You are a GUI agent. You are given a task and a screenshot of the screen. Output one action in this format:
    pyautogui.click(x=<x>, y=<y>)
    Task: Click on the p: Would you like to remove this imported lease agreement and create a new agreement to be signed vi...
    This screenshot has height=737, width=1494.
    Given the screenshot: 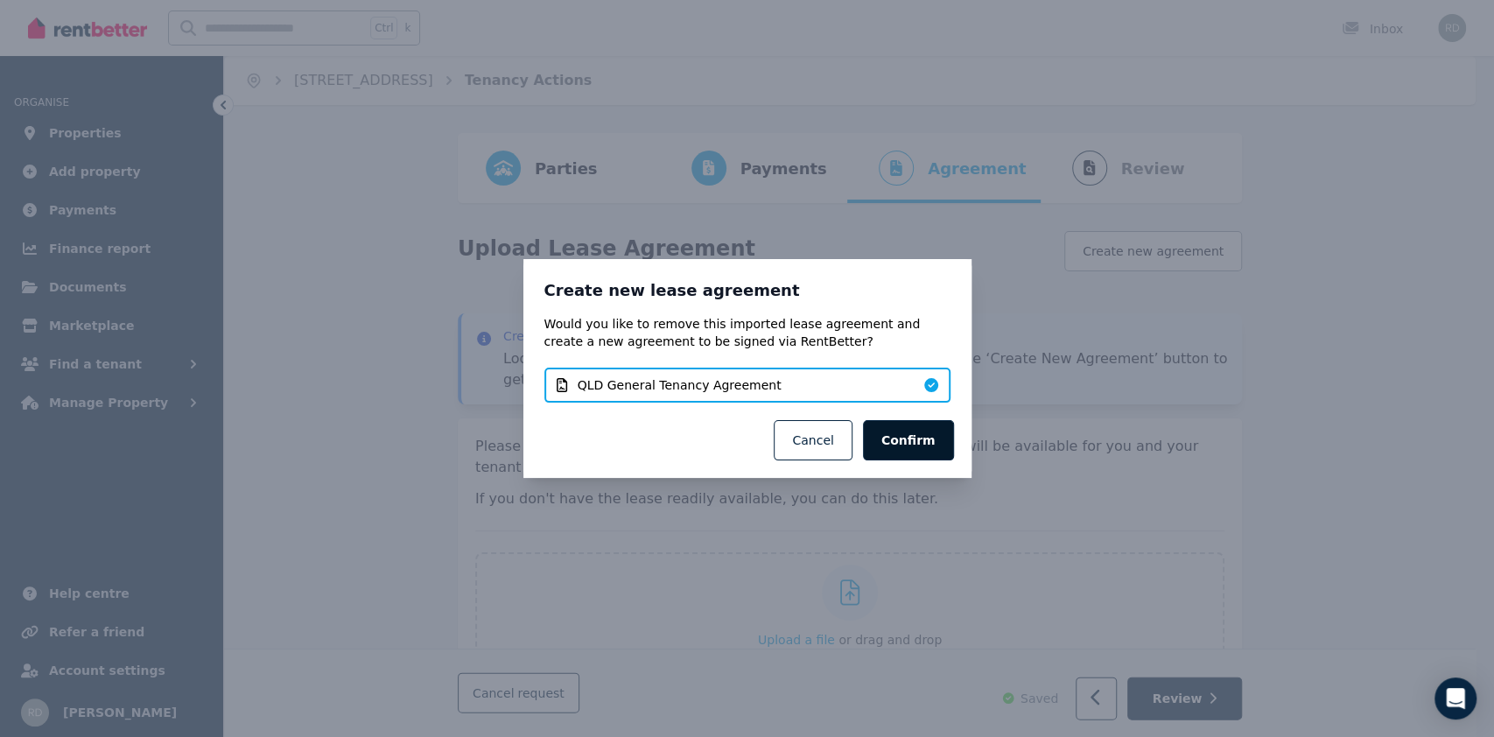 What is the action you would take?
    pyautogui.click(x=748, y=333)
    